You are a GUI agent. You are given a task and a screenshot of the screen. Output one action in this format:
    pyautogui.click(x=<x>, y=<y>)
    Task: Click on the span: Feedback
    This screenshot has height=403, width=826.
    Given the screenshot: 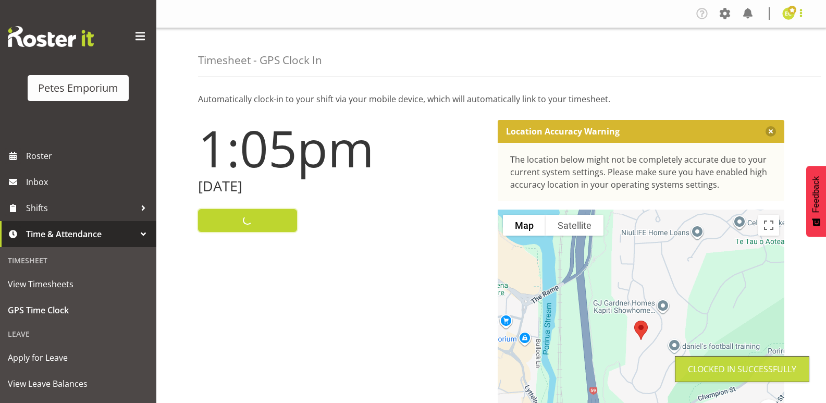 What is the action you would take?
    pyautogui.click(x=816, y=194)
    